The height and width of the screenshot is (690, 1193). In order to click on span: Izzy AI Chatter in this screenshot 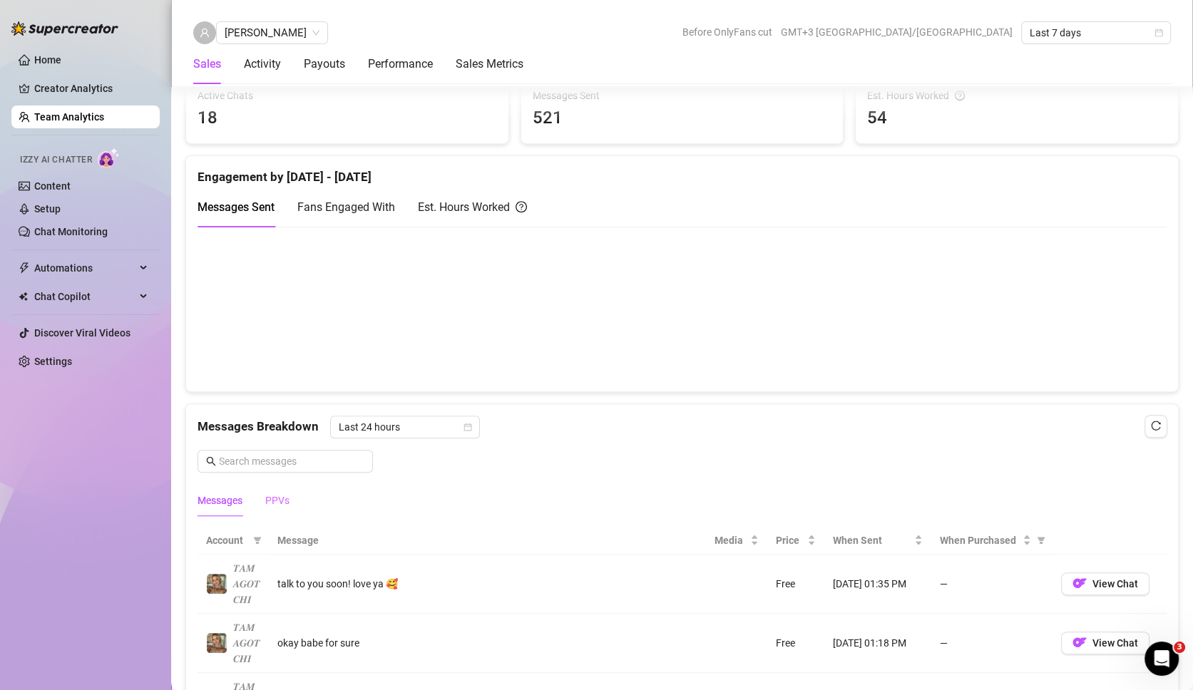, I will do `click(56, 160)`.